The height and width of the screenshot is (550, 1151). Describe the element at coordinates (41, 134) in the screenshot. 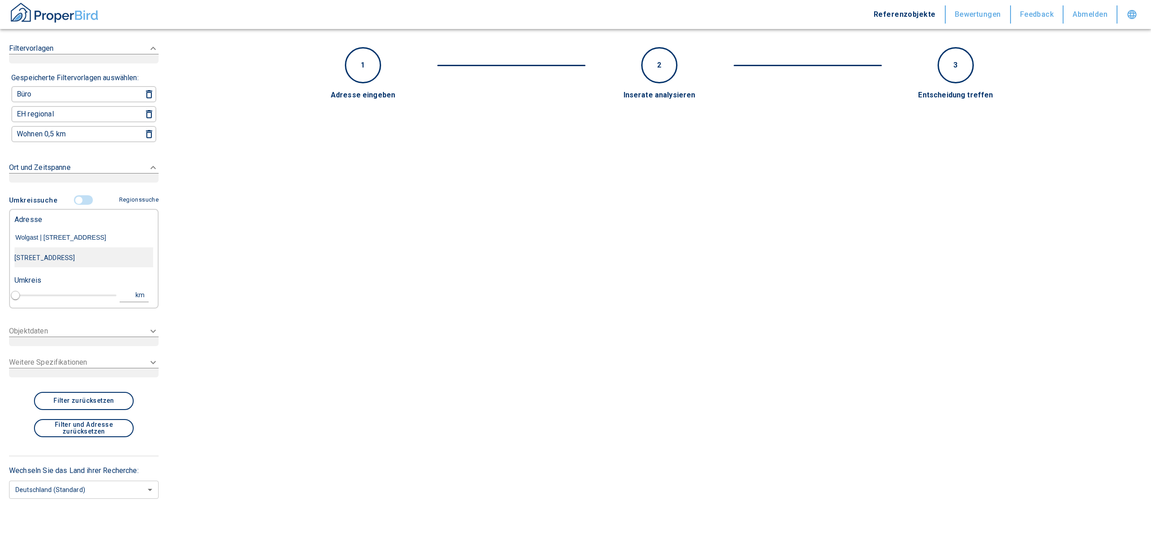

I see `p: Wohnen 0,5 km` at that location.